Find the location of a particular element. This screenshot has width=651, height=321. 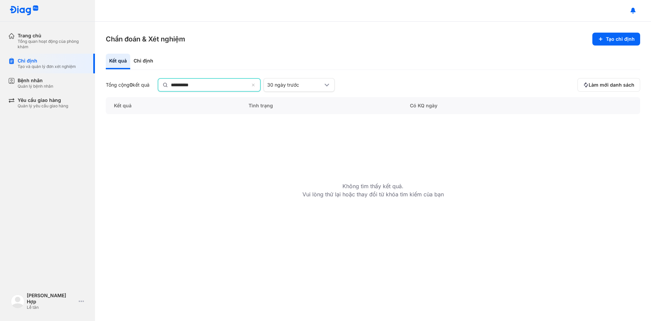

div: Tổng quan hoạt động của phòng khám is located at coordinates (52, 44).